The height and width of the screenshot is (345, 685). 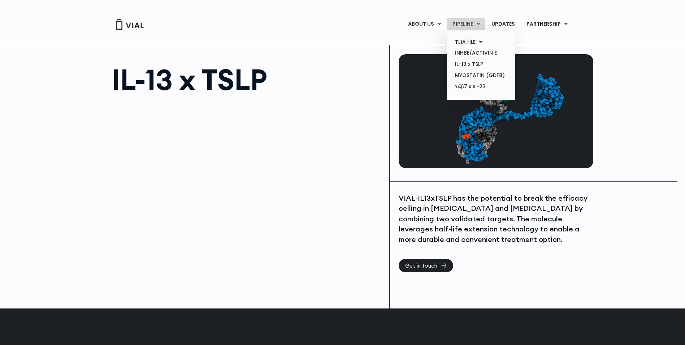 I want to click on span: Get in touch, so click(x=421, y=265).